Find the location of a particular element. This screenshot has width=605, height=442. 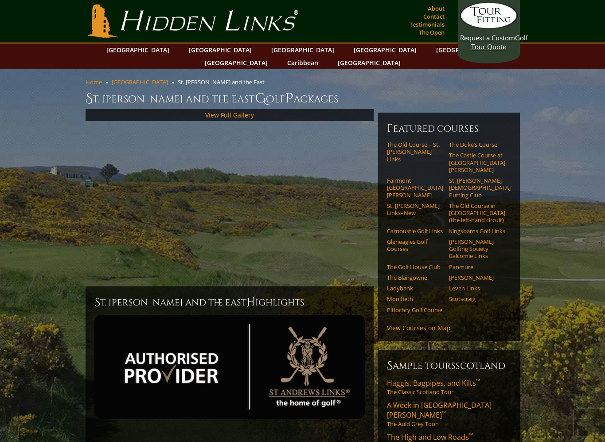

h6: Featured Courses is located at coordinates (449, 128).